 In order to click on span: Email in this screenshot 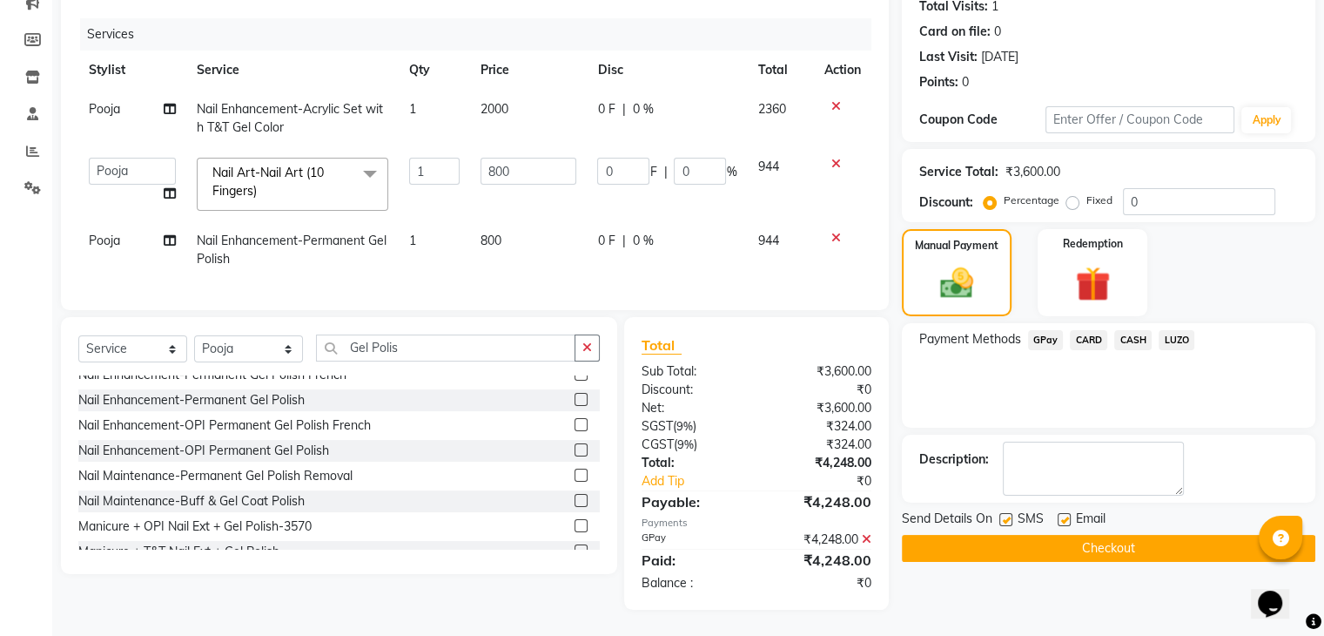, I will do `click(1091, 520)`.